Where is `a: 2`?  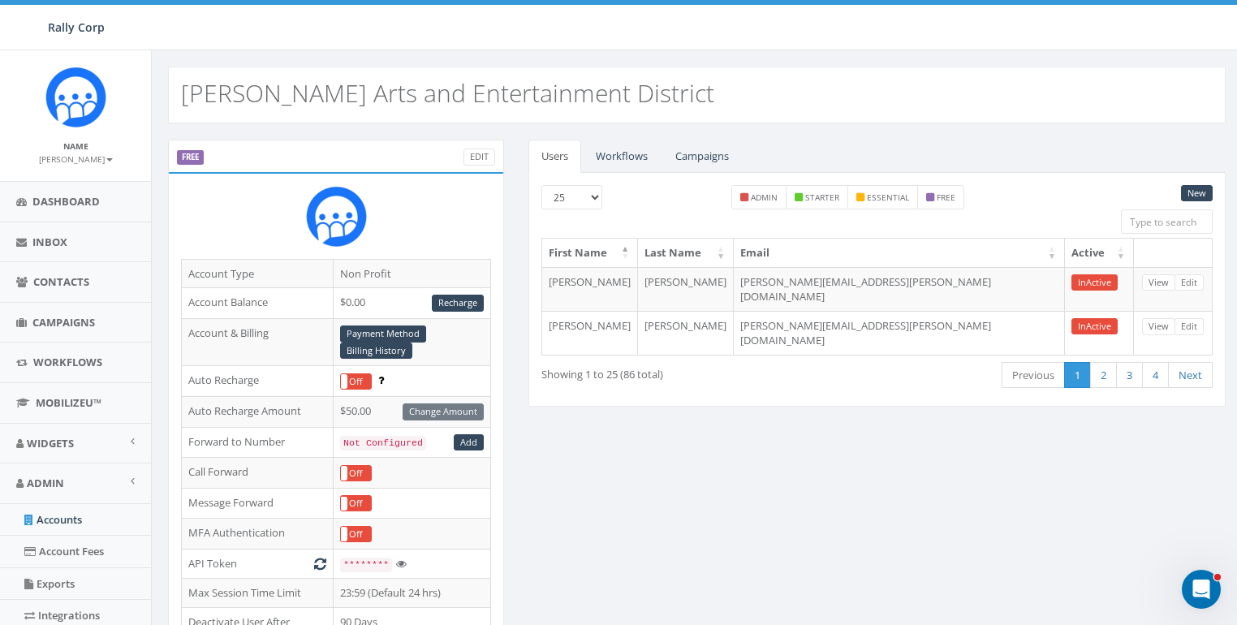
a: 2 is located at coordinates (1103, 375).